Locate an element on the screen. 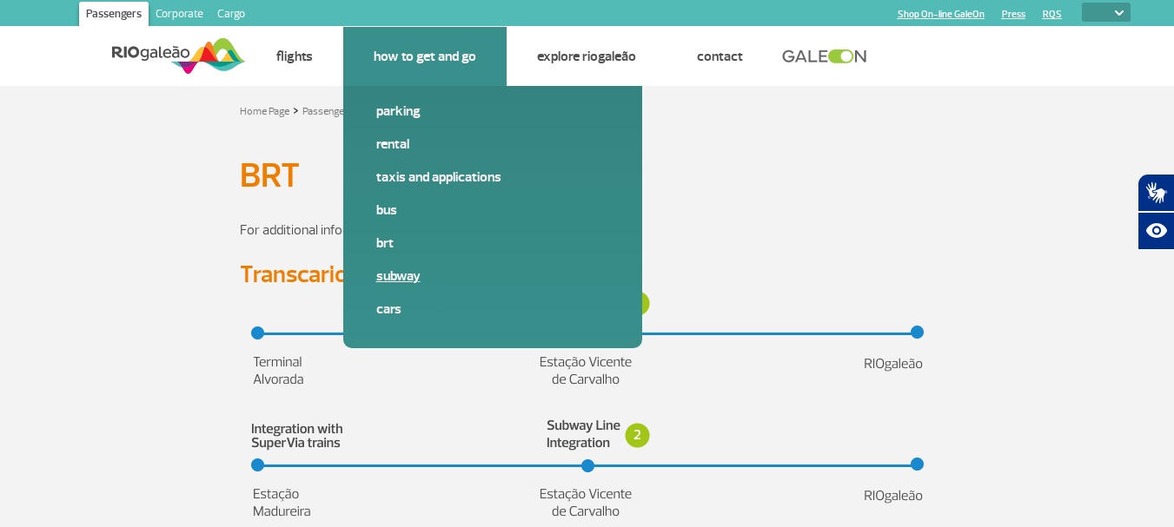  a: Bus is located at coordinates (493, 210).